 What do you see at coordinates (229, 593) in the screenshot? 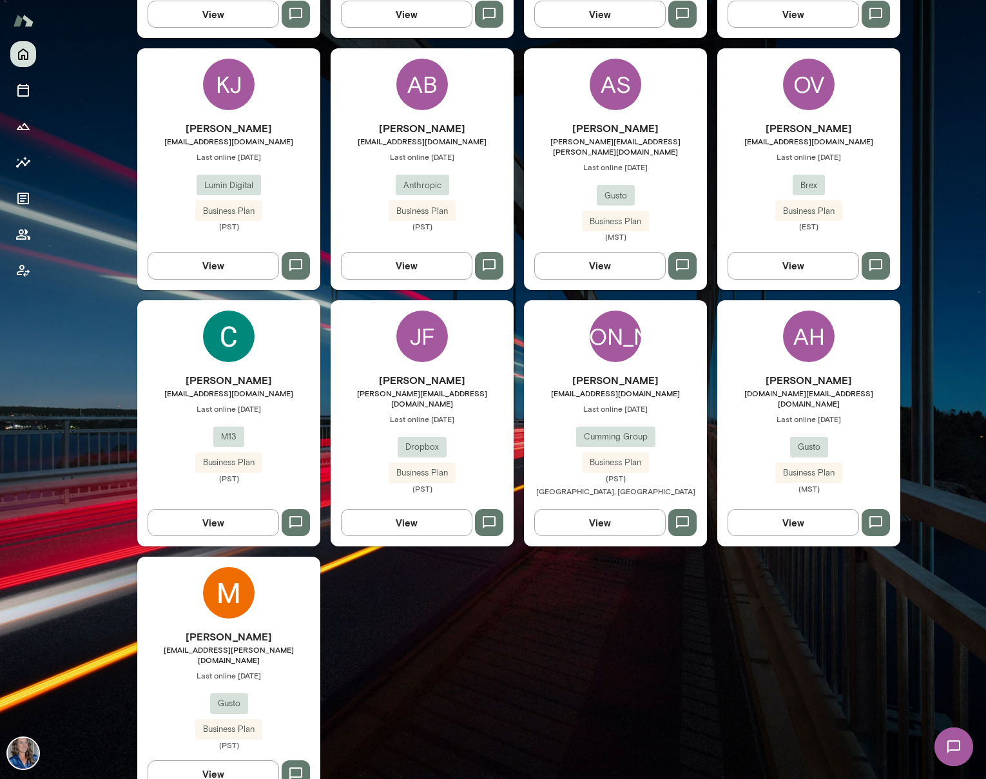
I see `img: Mooni Patel` at bounding box center [229, 593].